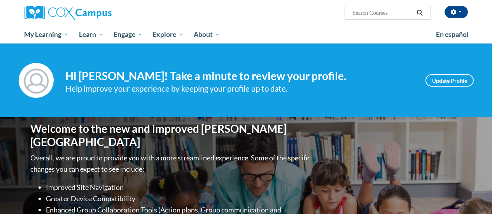 This screenshot has height=214, width=492. What do you see at coordinates (128, 35) in the screenshot?
I see `span: Engage` at bounding box center [128, 35].